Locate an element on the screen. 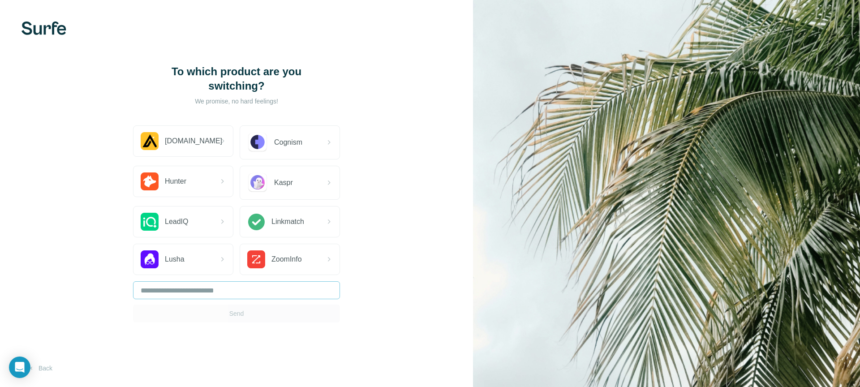  button: Back is located at coordinates (40, 368).